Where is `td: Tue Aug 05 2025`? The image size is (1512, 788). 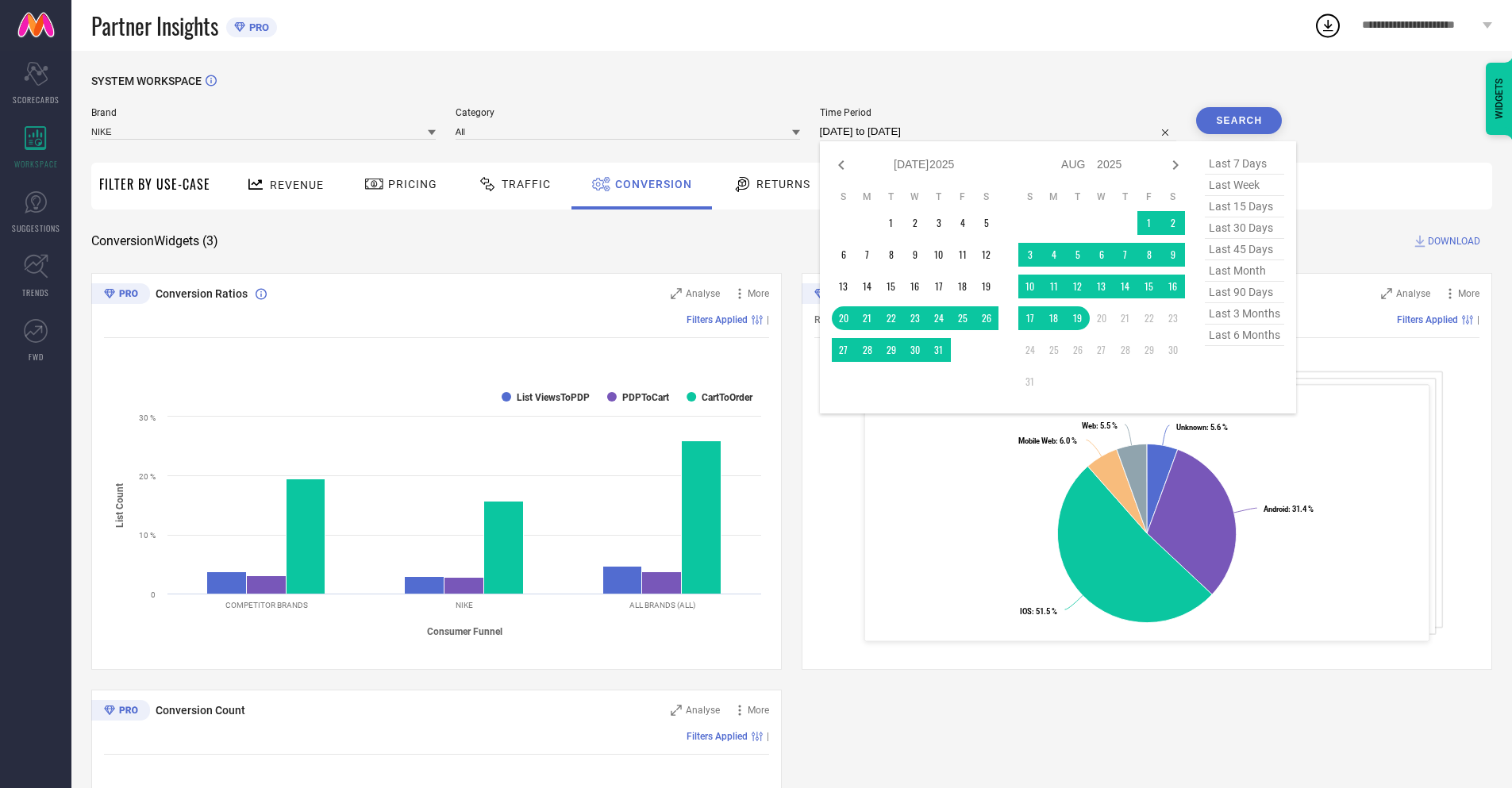 td: Tue Aug 05 2025 is located at coordinates (1078, 255).